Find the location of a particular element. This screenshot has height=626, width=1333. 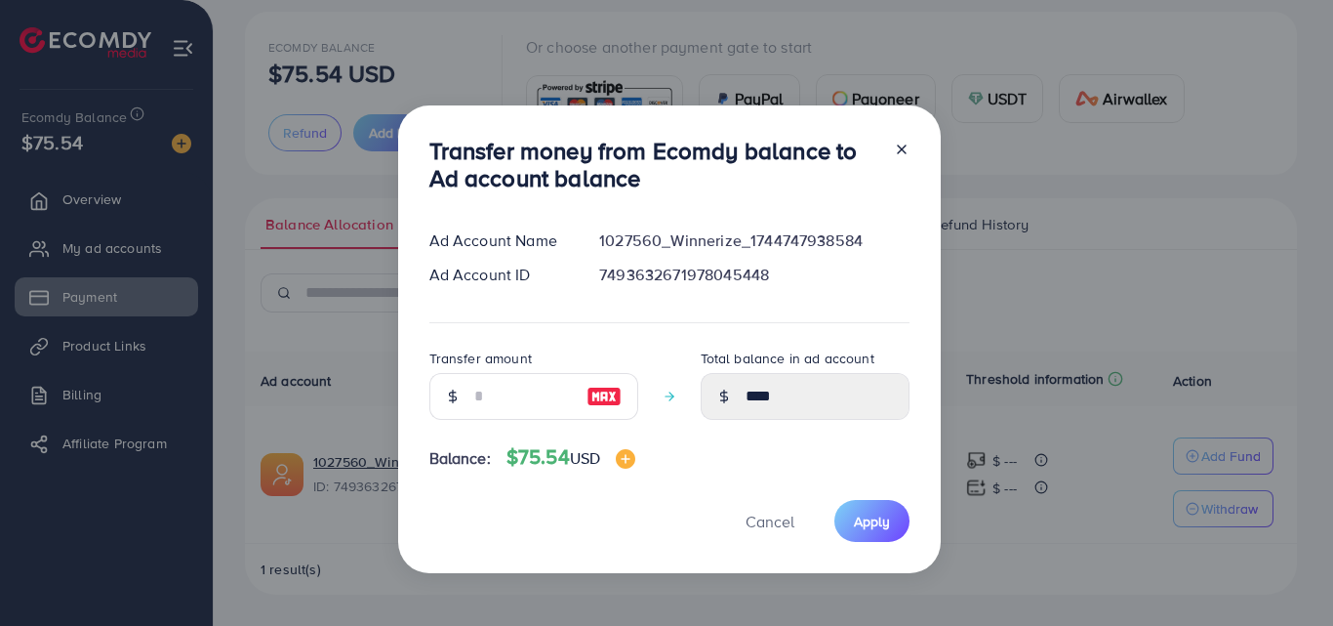

span: Balance: is located at coordinates (460, 458).